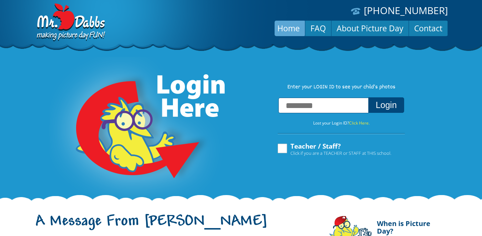  What do you see at coordinates (341, 153) in the screenshot?
I see `span: Click if you are a TEACHER or STAFF at THIS school.` at bounding box center [341, 153].